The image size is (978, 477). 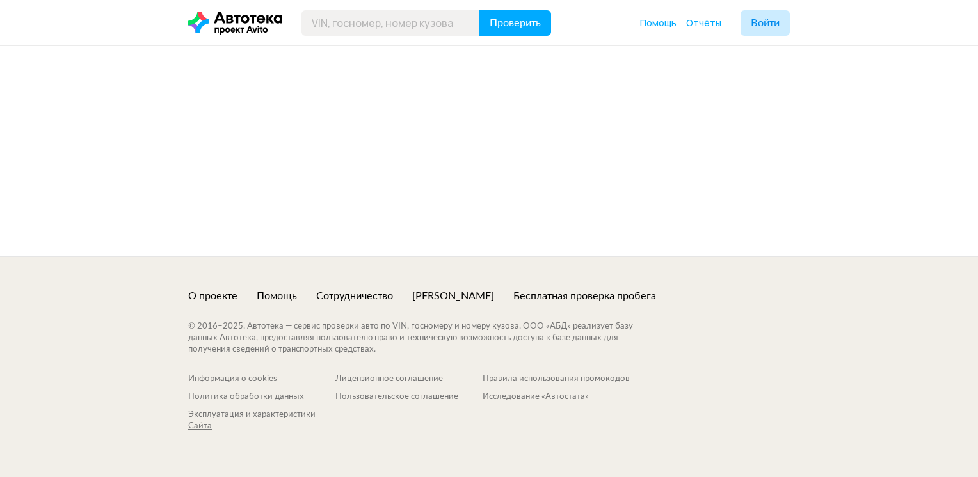 What do you see at coordinates (584, 296) in the screenshot?
I see `div: Бесплатная проверка пробега` at bounding box center [584, 296].